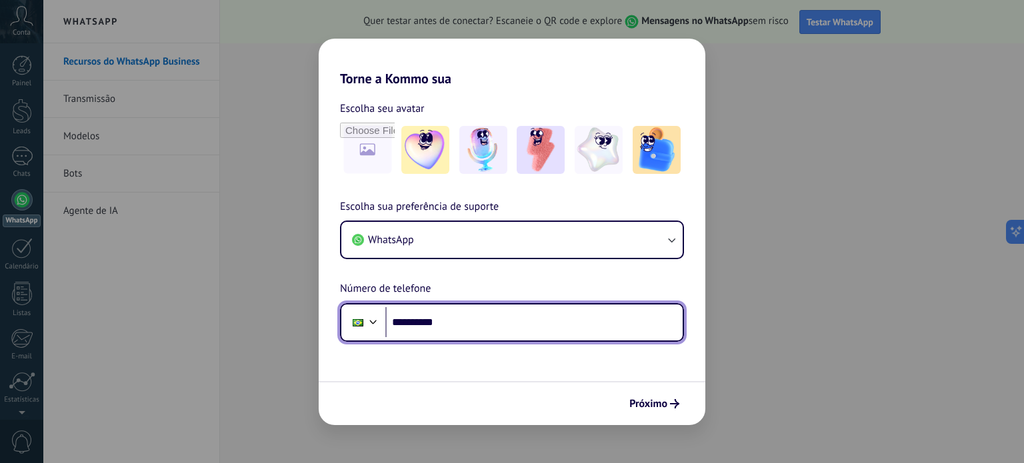  What do you see at coordinates (648, 404) in the screenshot?
I see `span: Próximo` at bounding box center [648, 404].